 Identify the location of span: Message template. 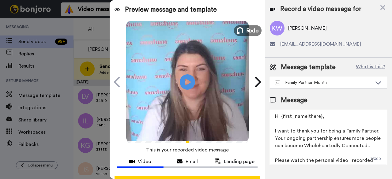
(308, 67).